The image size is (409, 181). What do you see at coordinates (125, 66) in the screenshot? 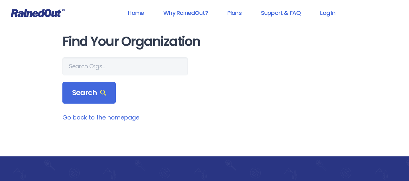
I see `input: Search Orgs…` at bounding box center [125, 66].